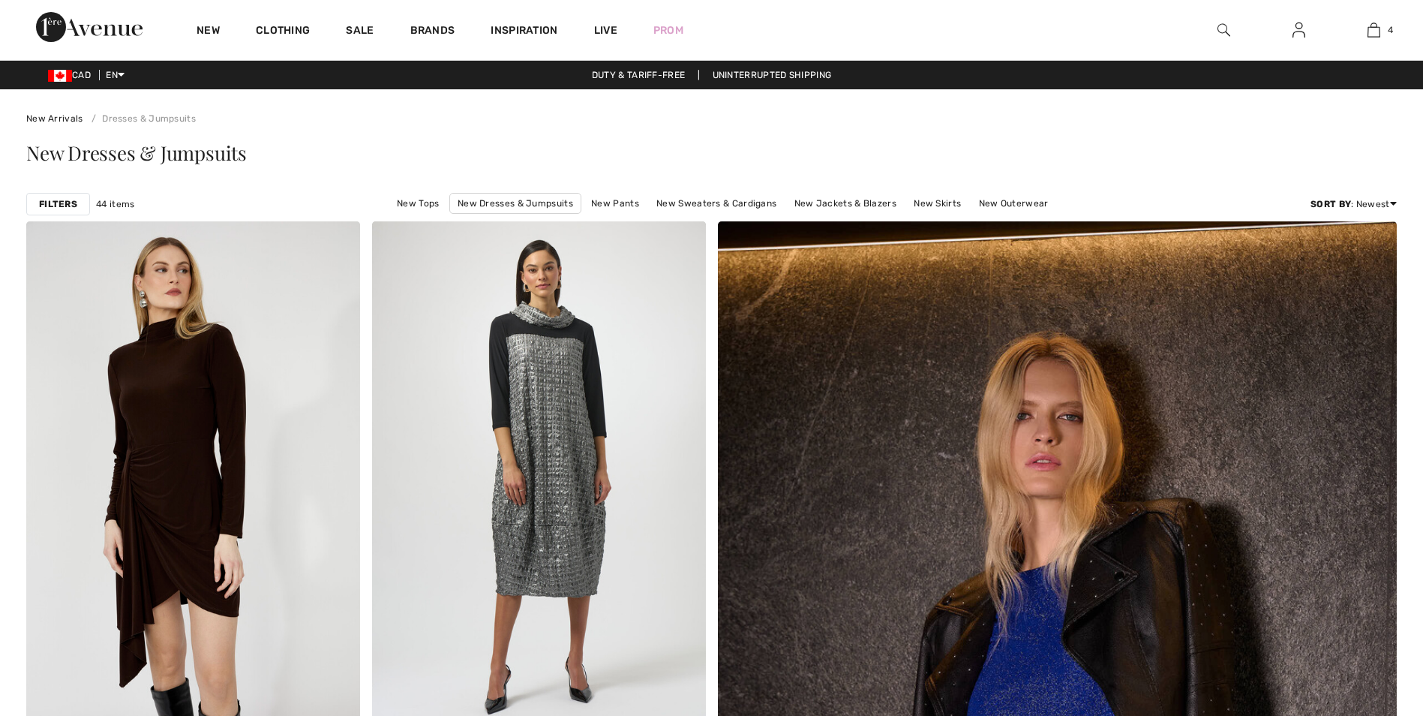 The height and width of the screenshot is (716, 1423). What do you see at coordinates (89, 27) in the screenshot?
I see `img: 1ère Avenue` at bounding box center [89, 27].